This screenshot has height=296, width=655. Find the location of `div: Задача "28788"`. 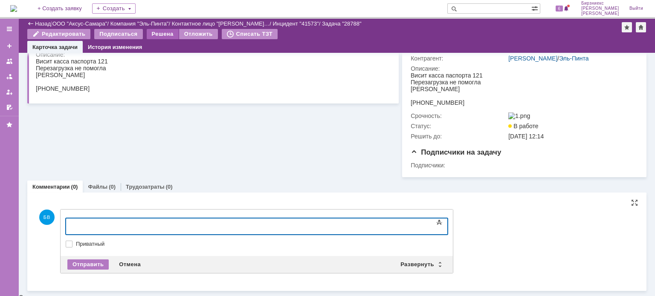

div: Задача "28788" is located at coordinates (342, 23).